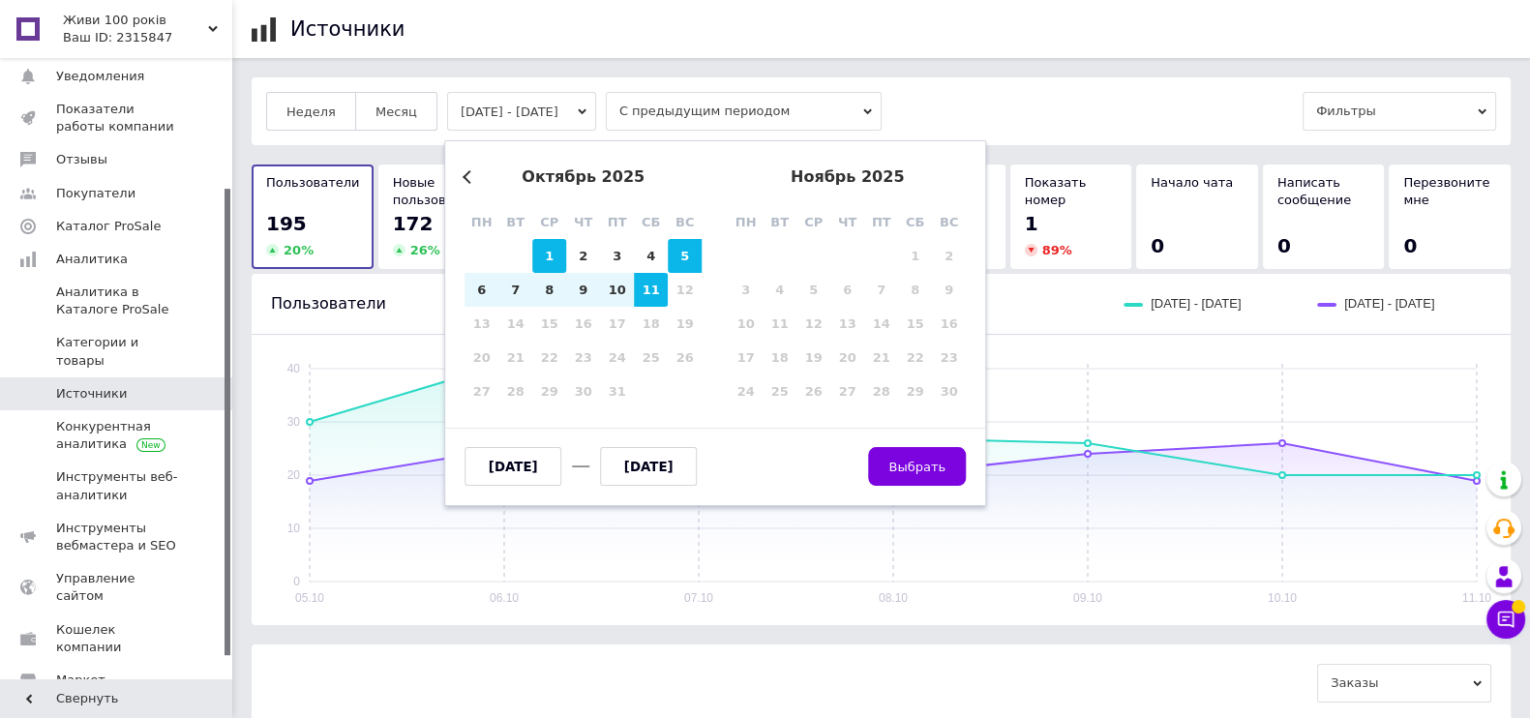 This screenshot has width=1530, height=718. What do you see at coordinates (135, 20) in the screenshot?
I see `span: Живи 100 років` at bounding box center [135, 20].